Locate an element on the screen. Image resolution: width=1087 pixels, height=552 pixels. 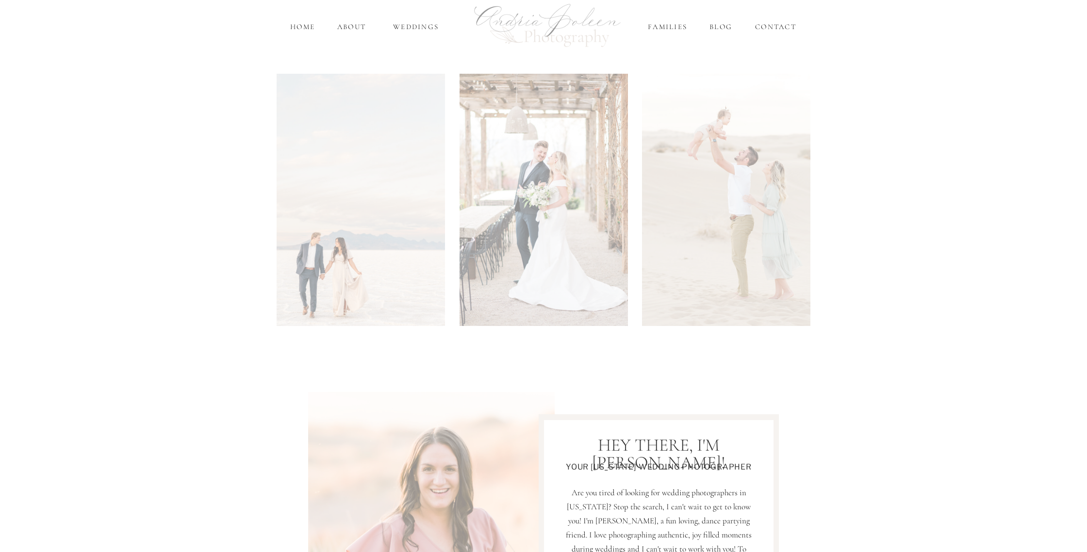
nav: Contact is located at coordinates (776, 27).